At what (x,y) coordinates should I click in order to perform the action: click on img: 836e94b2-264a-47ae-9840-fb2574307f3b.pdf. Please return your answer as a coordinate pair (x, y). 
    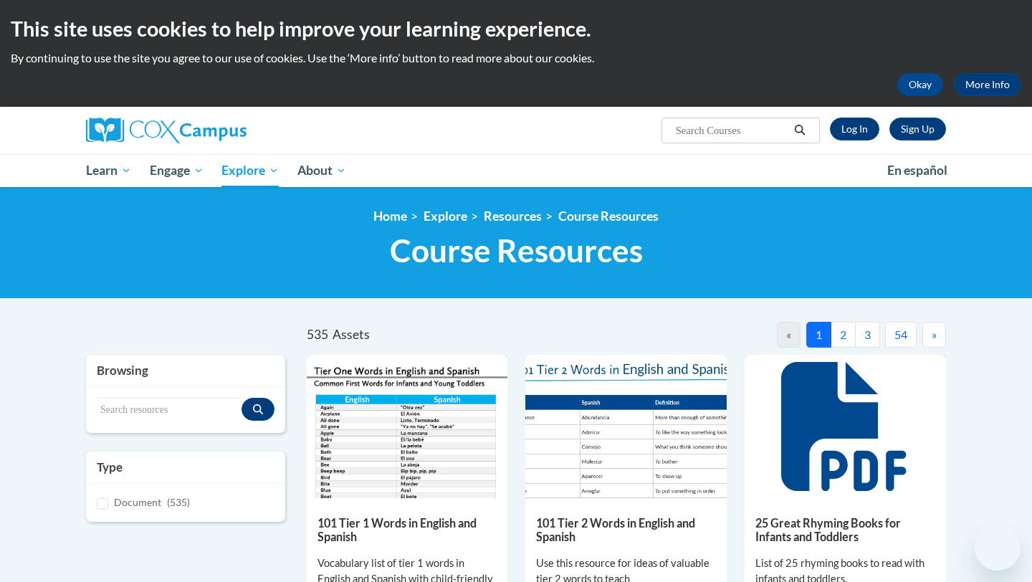
    Looking at the image, I should click on (626, 426).